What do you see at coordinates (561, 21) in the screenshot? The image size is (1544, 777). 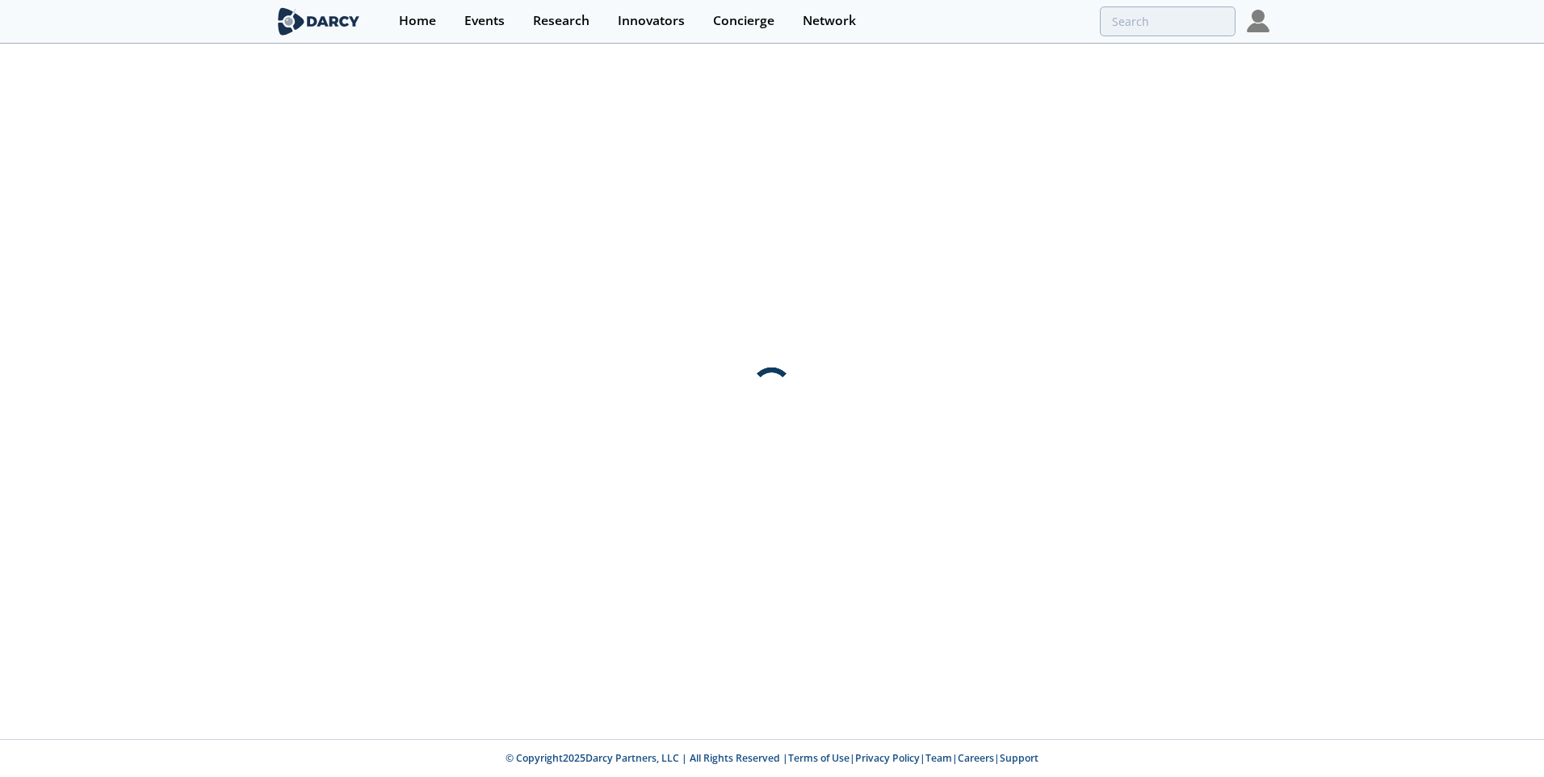 I see `div: Research` at bounding box center [561, 21].